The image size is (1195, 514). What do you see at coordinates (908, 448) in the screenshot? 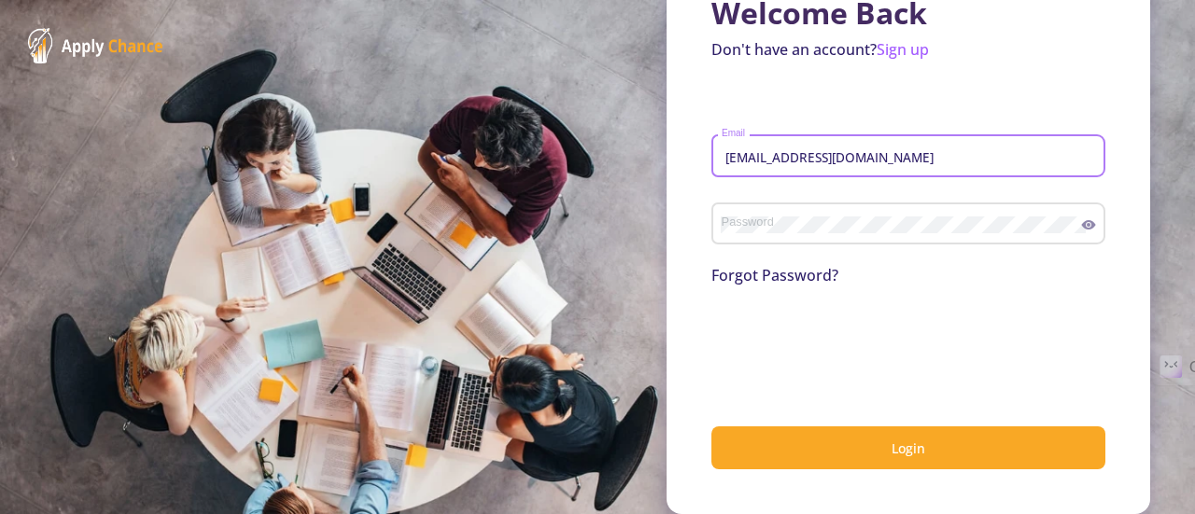
I see `button: Login` at bounding box center [908, 448].